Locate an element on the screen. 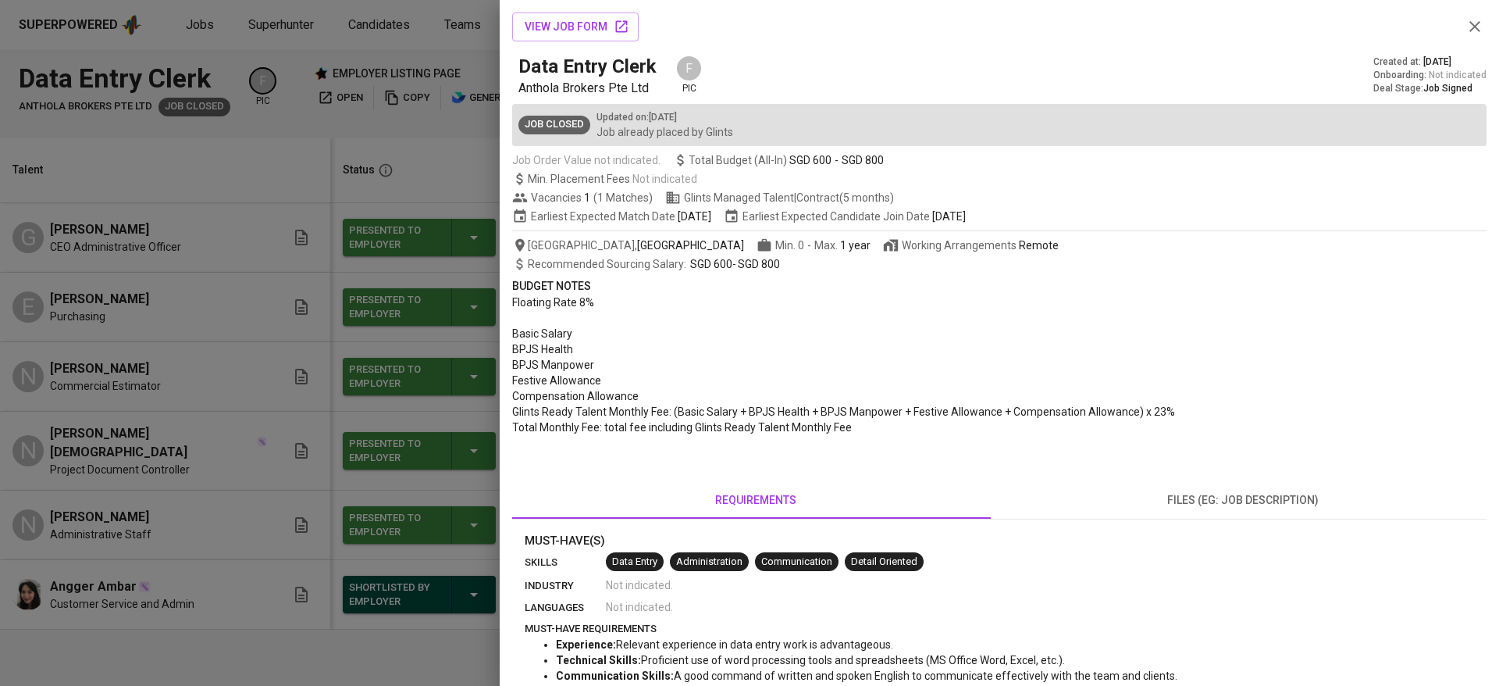  div: pic is located at coordinates (689, 75).